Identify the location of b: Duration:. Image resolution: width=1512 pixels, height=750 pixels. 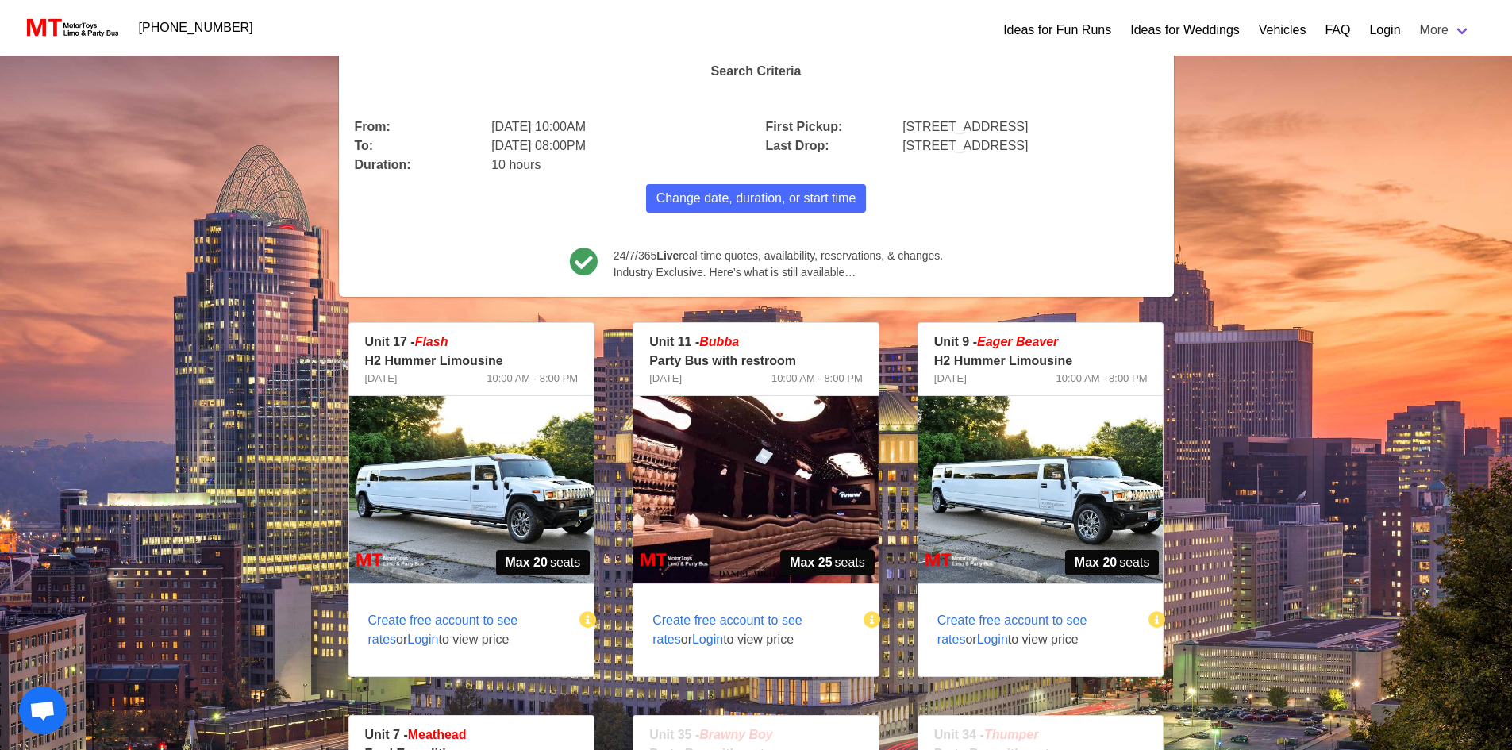
(383, 164).